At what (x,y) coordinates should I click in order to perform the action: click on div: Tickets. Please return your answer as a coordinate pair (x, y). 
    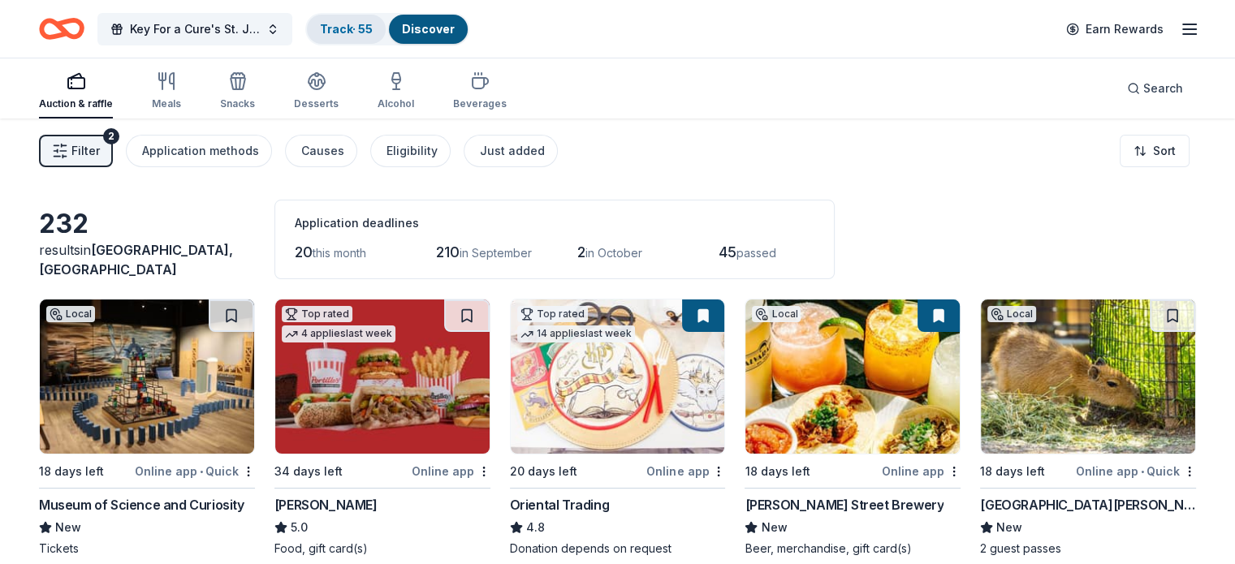
    Looking at the image, I should click on (147, 549).